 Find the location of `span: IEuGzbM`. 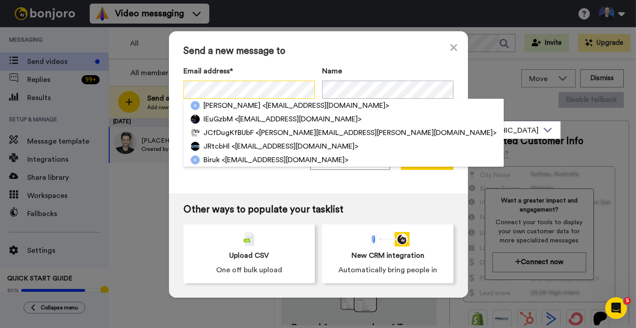

span: IEuGzbM is located at coordinates (218, 119).